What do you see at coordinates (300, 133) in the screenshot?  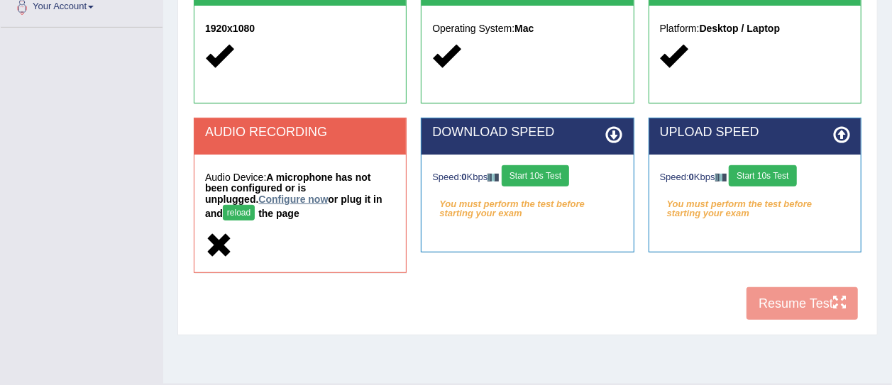 I see `h2: AUDIO RECORDING` at bounding box center [300, 133].